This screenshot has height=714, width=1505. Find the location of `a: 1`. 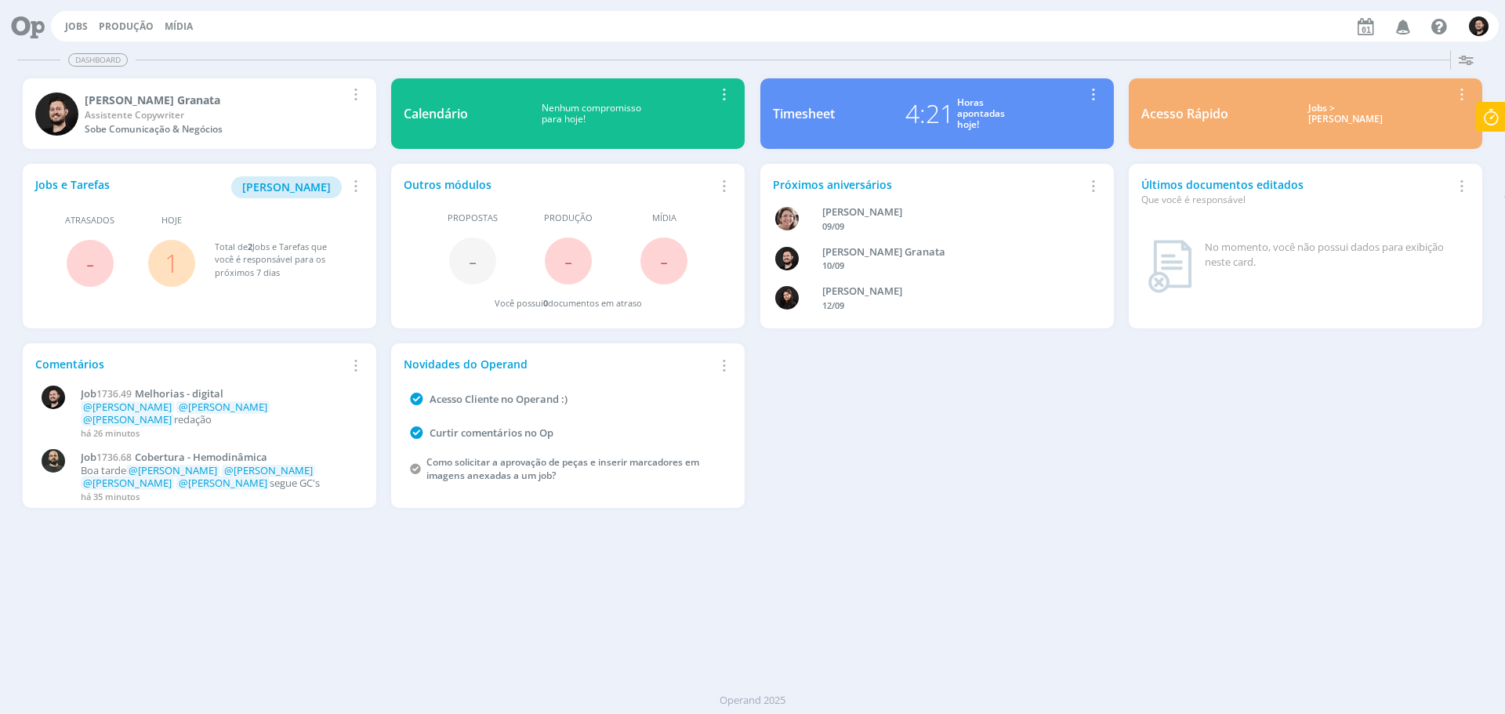

a: 1 is located at coordinates (172, 263).